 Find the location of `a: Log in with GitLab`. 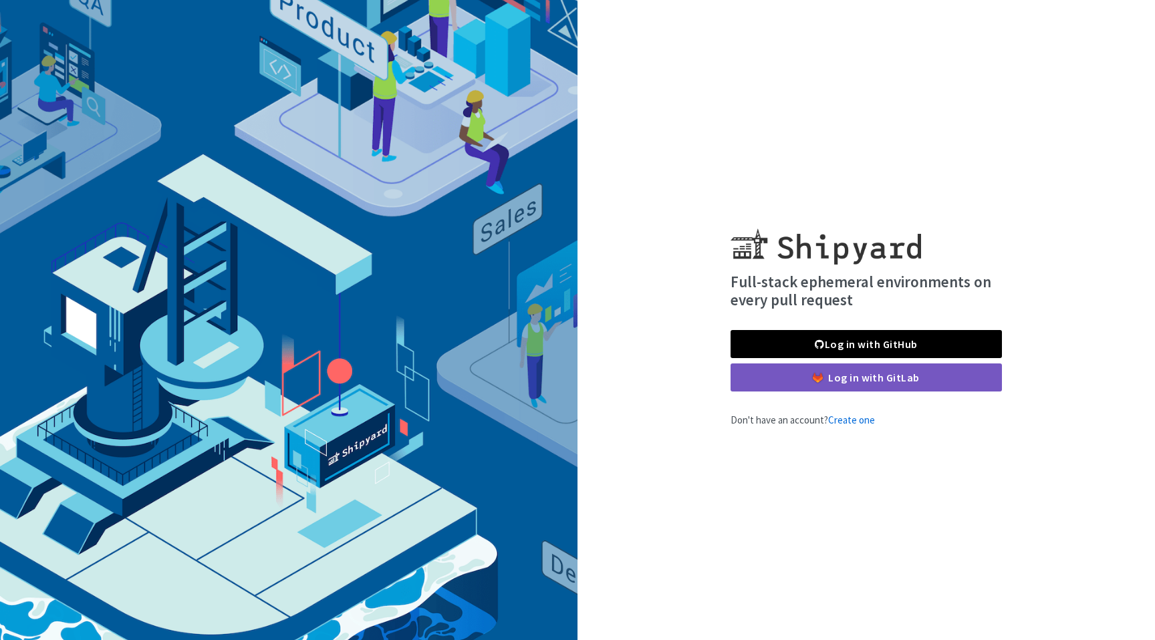

a: Log in with GitLab is located at coordinates (866, 378).